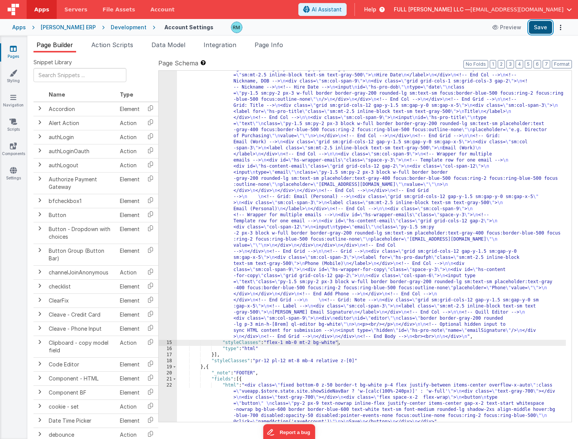 The image size is (578, 439). Describe the element at coordinates (537, 64) in the screenshot. I see `button: 6` at that location.